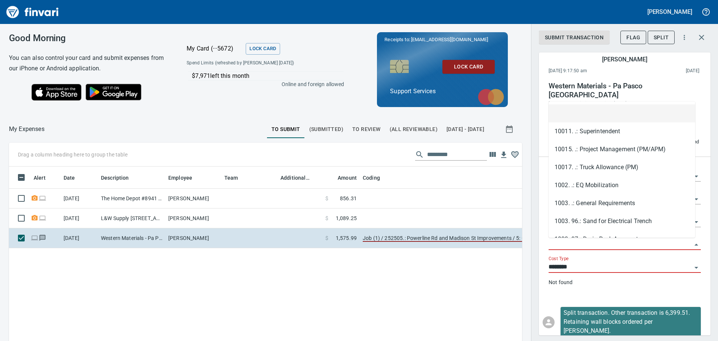  Describe the element at coordinates (33, 12) in the screenshot. I see `a: Finvari` at that location.